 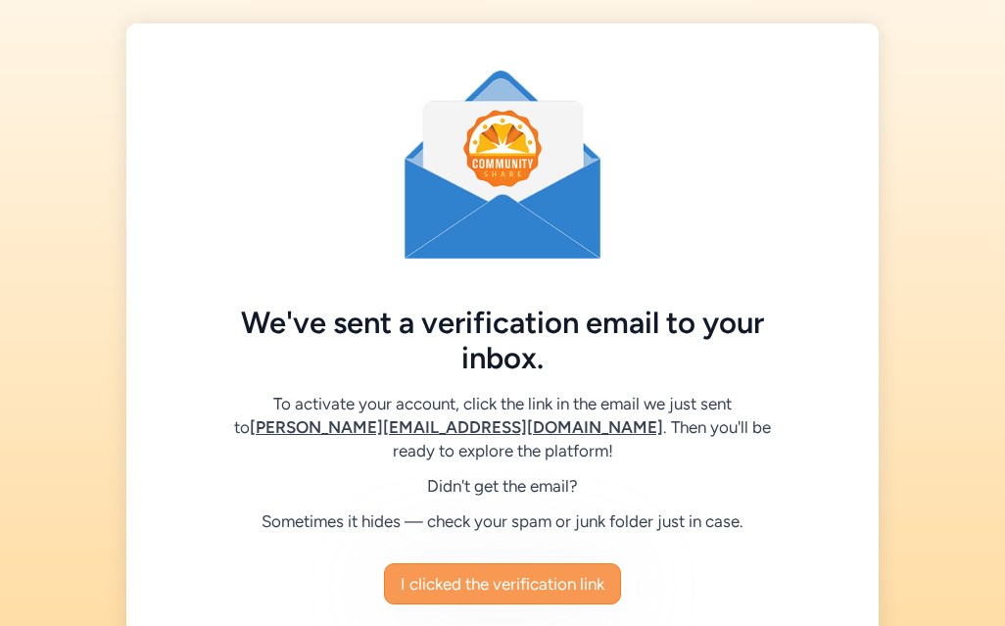 I want to click on div: To activate your account, click the link in the email we just sent to . Then you'll be ready to e..., so click(x=502, y=427).